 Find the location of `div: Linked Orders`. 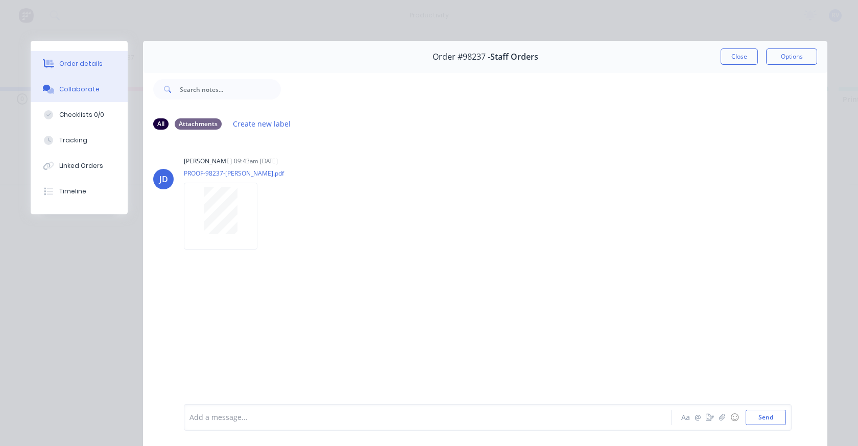

div: Linked Orders is located at coordinates (81, 166).